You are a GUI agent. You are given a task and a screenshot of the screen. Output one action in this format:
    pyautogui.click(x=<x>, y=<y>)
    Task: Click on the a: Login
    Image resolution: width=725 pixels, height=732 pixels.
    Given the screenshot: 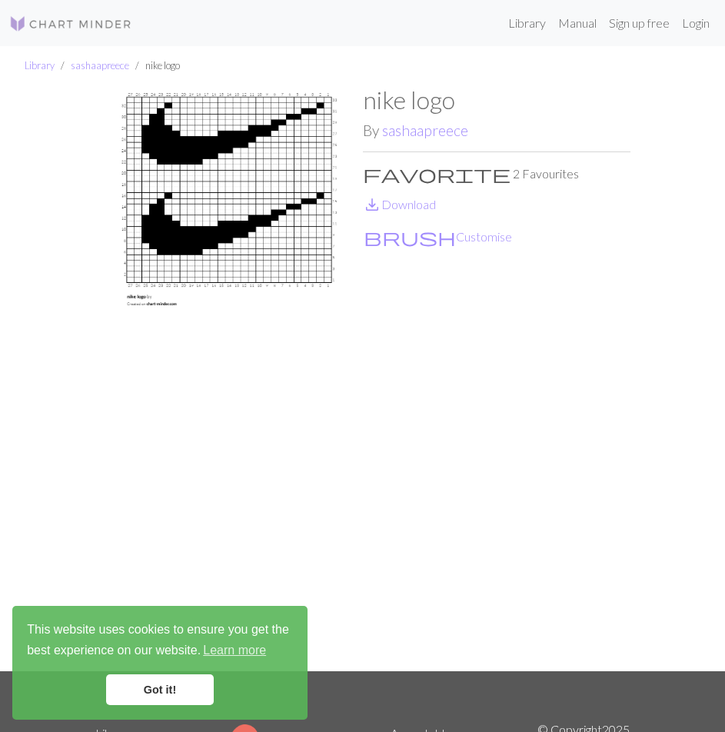 What is the action you would take?
    pyautogui.click(x=696, y=23)
    